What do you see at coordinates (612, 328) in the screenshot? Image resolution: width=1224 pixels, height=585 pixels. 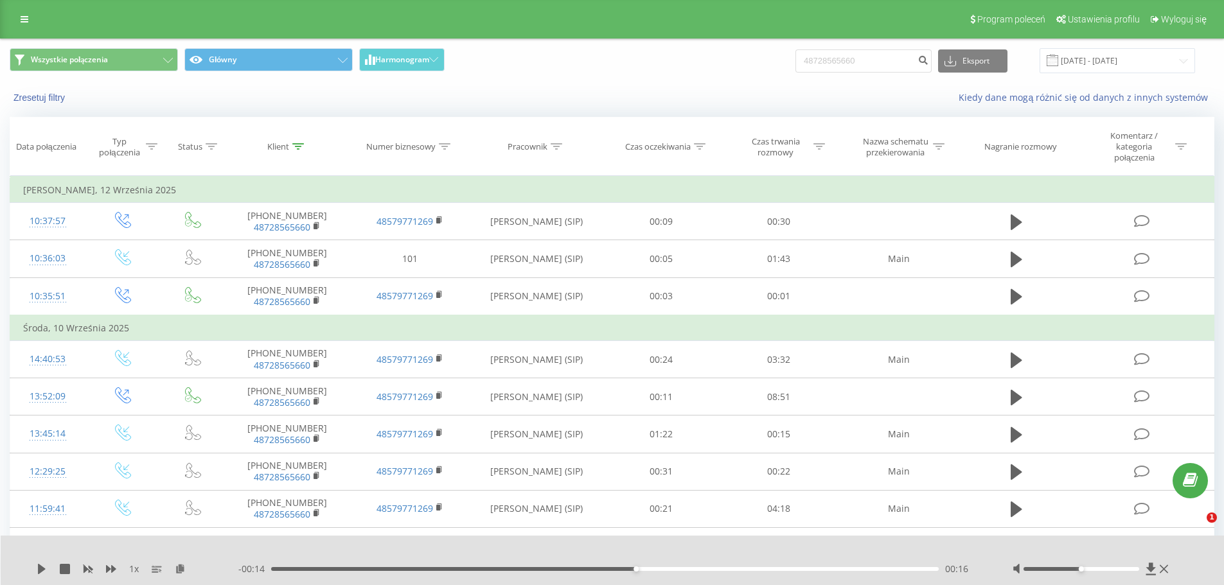 I see `td: Środa, 10 Września 2025` at bounding box center [612, 328].